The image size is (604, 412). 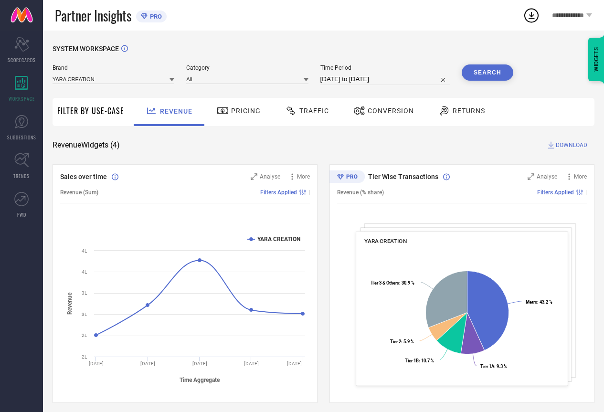 What do you see at coordinates (392, 283) in the screenshot?
I see `text: : 30.9 %` at bounding box center [392, 283].